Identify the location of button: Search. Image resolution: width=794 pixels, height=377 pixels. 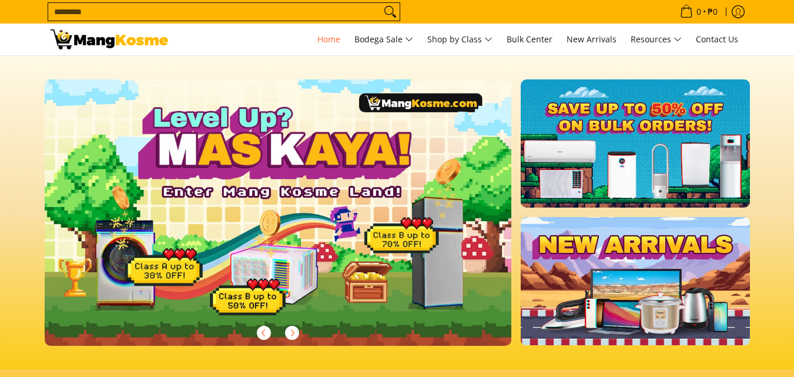
(390, 12).